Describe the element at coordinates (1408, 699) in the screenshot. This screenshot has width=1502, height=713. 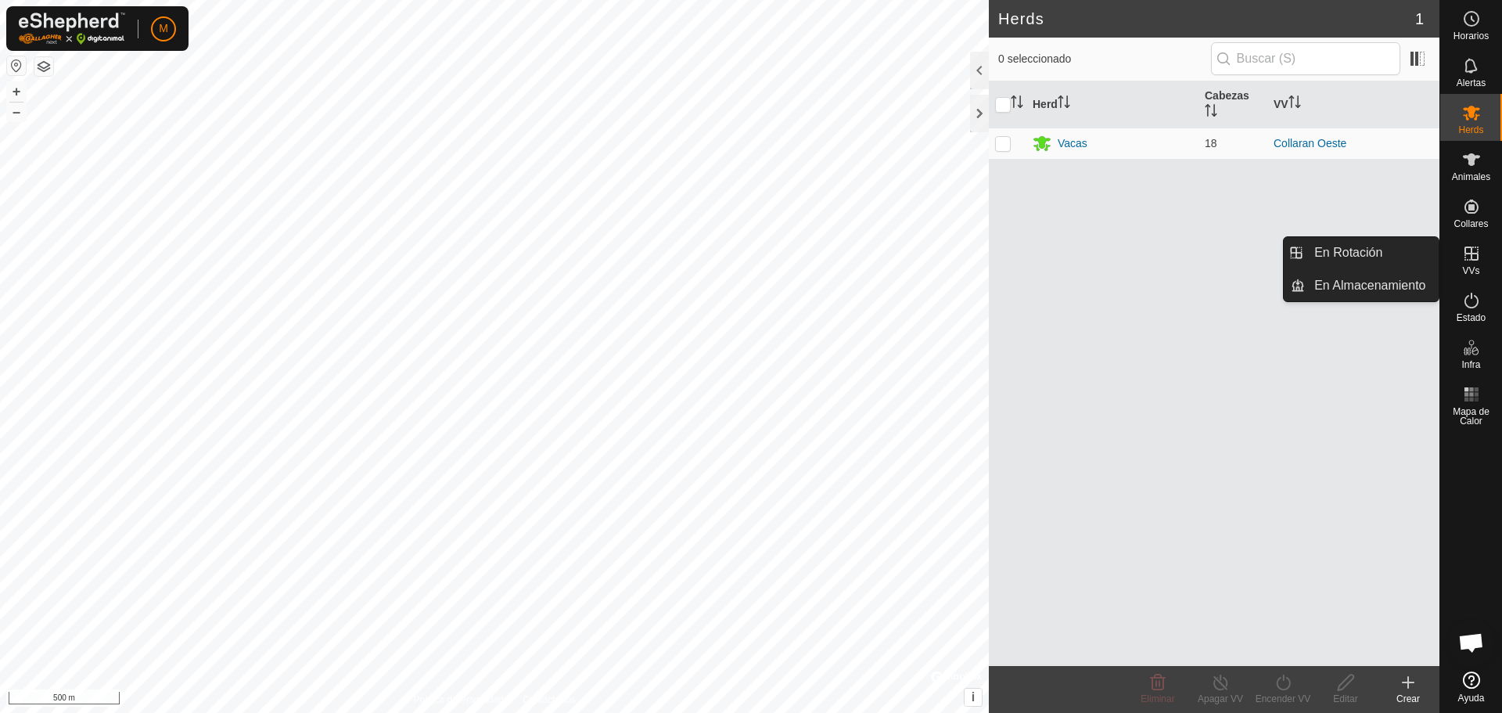
I see `div: Crear` at that location.